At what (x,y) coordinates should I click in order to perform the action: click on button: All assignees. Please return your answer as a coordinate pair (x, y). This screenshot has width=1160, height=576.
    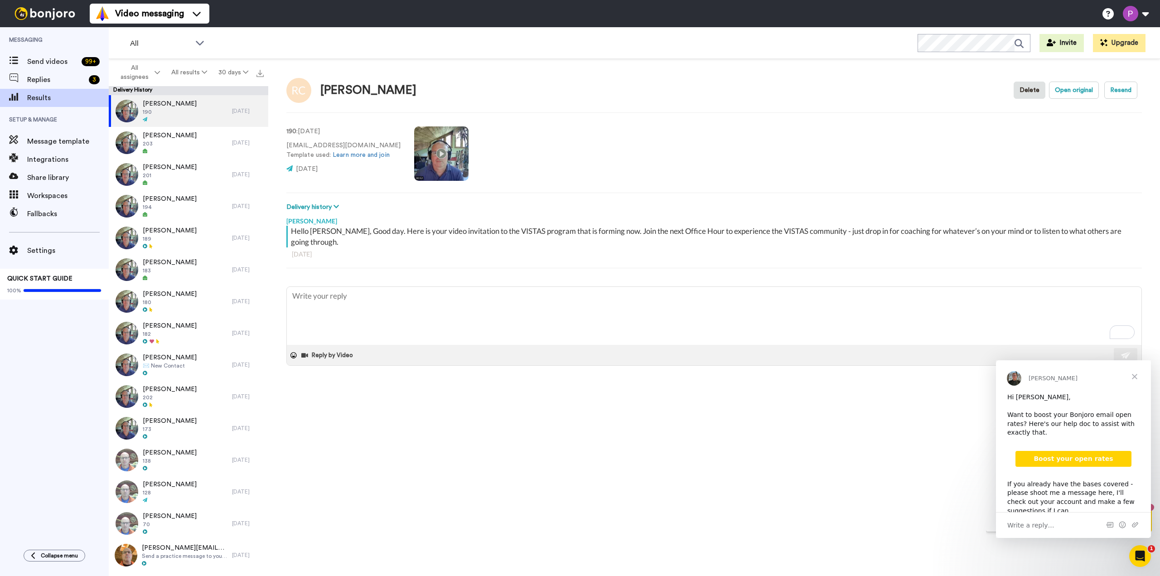
    Looking at the image, I should click on (138, 72).